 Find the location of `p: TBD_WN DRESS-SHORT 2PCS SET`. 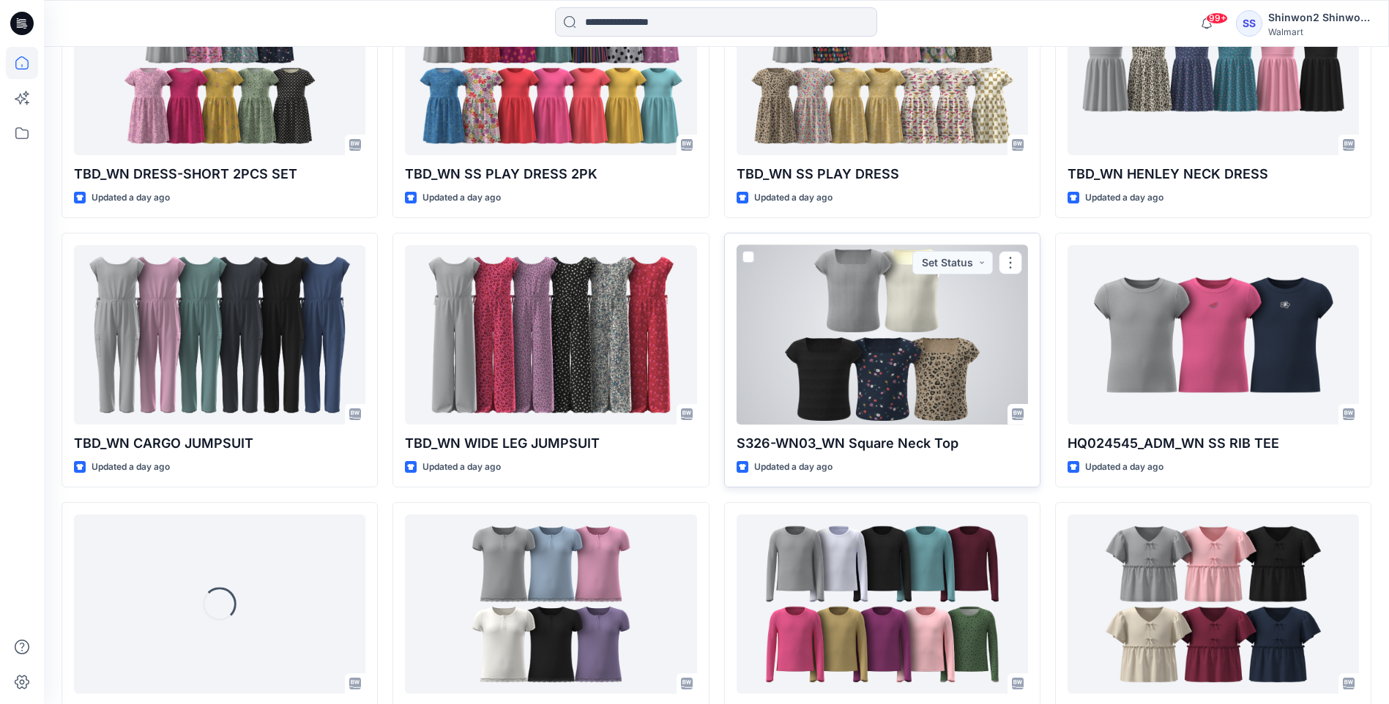

p: TBD_WN DRESS-SHORT 2PCS SET is located at coordinates (220, 174).